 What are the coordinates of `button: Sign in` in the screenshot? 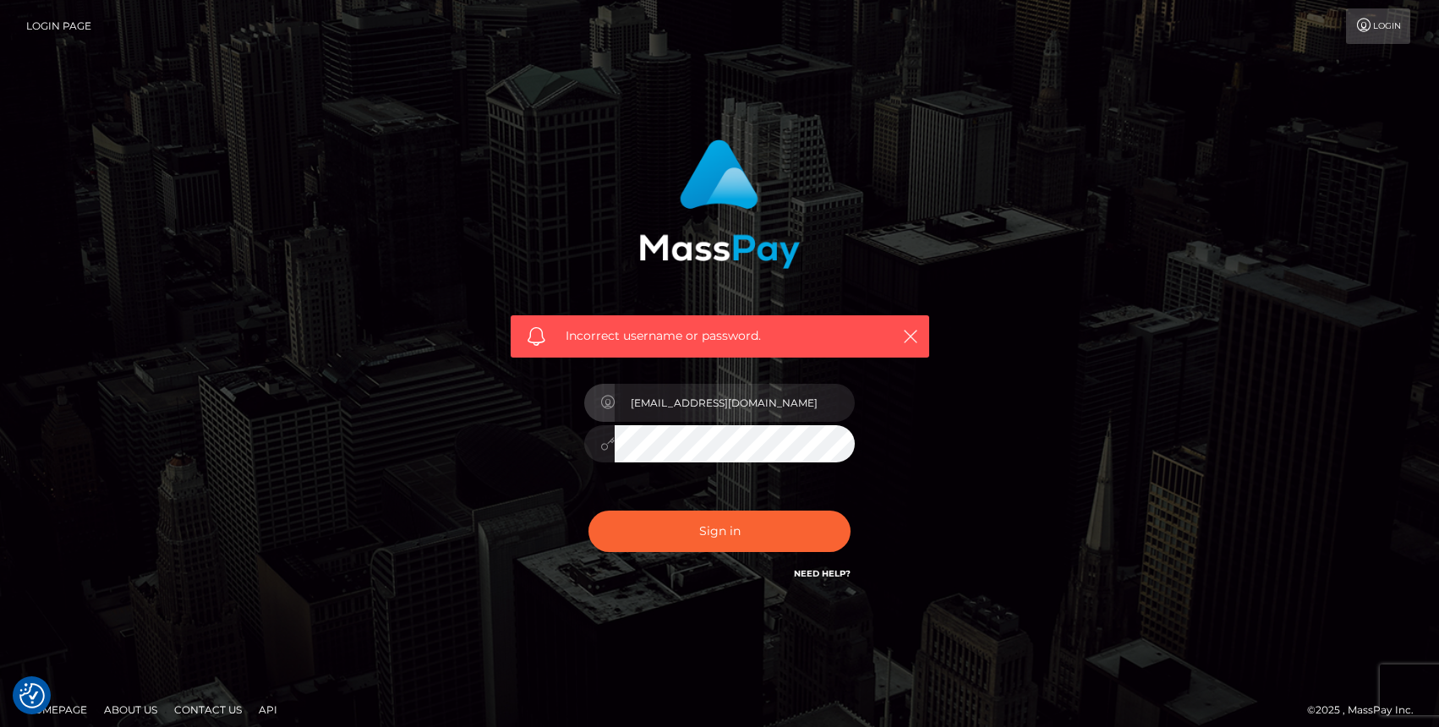 It's located at (720, 531).